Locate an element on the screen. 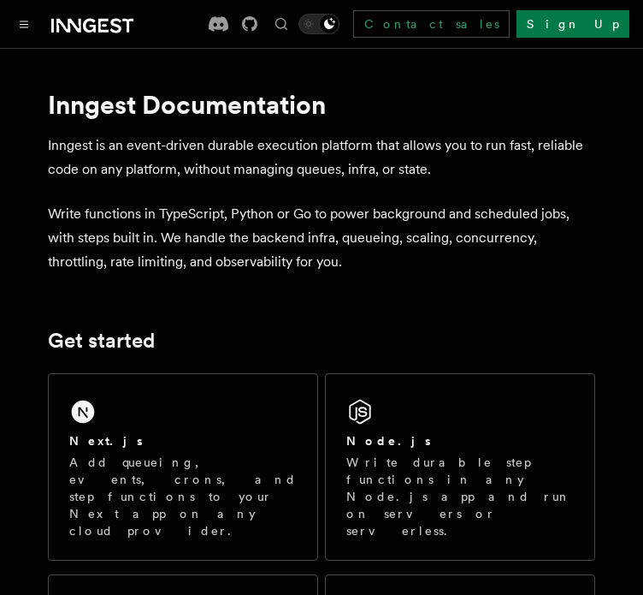 The image size is (643, 595). a: Contact sales is located at coordinates (431, 24).